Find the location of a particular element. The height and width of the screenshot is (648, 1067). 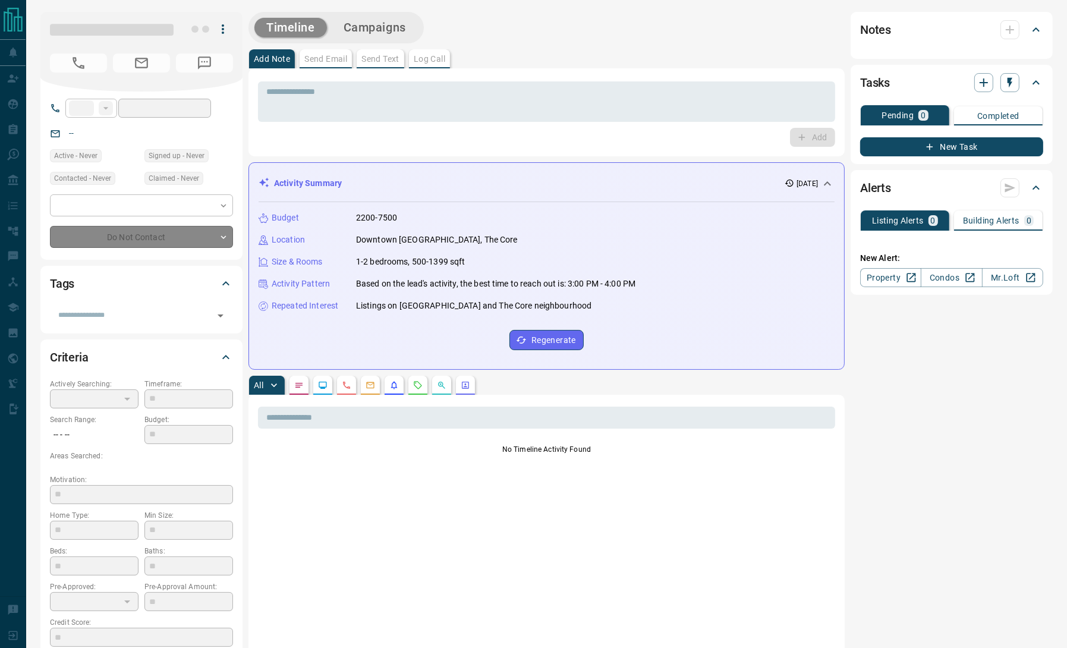

p: Budget: is located at coordinates (188, 420).